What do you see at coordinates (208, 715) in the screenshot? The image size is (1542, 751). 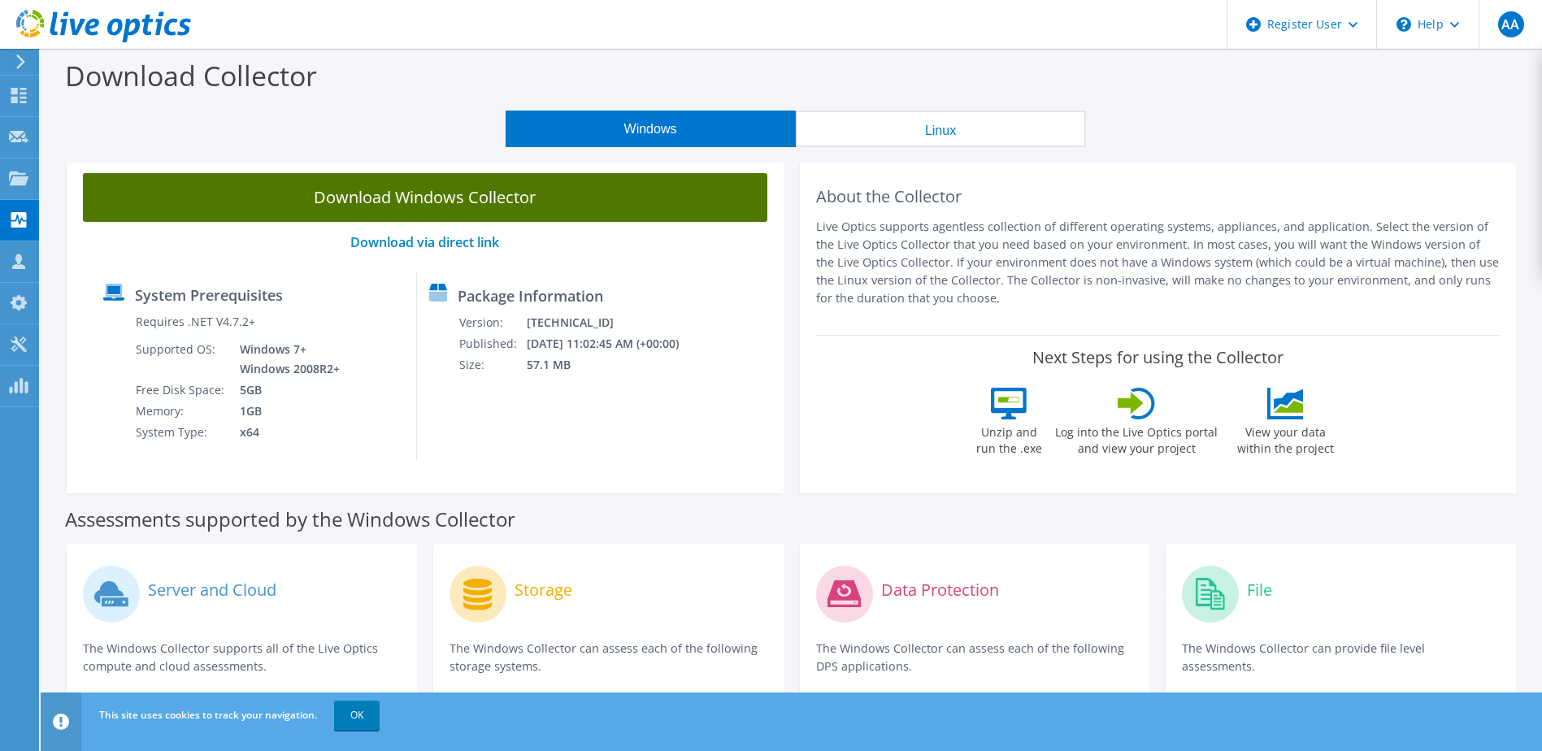 I see `span: This site uses cookies to track your navigation.` at bounding box center [208, 715].